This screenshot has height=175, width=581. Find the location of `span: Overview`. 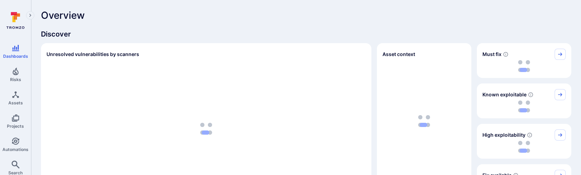

span: Overview is located at coordinates (63, 15).